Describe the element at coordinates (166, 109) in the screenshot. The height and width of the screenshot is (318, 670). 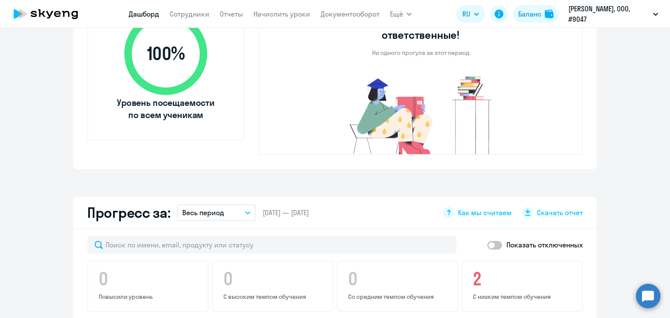
I see `span: Уровень посещаемости по всем ученикам` at that location.